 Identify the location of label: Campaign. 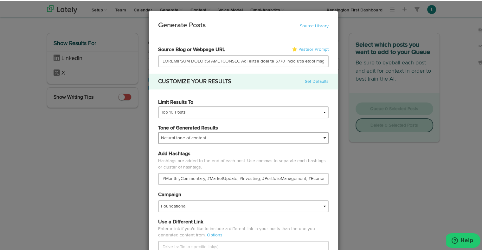
(170, 193).